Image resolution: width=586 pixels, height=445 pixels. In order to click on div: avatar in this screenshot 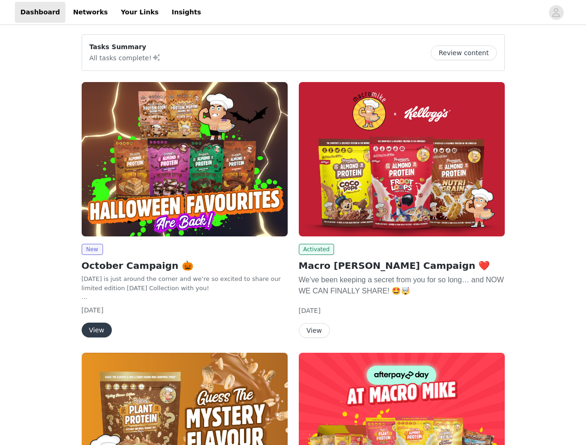, I will do `click(556, 13)`.